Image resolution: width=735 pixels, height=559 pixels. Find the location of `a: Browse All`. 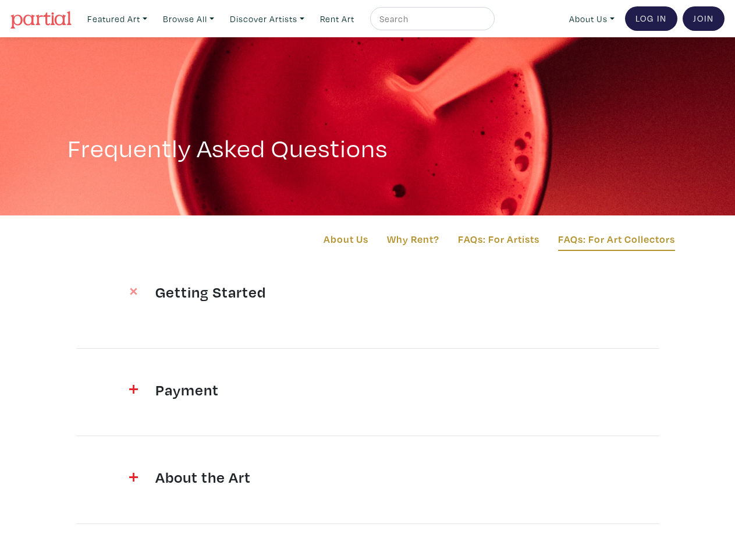

a: Browse All is located at coordinates (189, 19).